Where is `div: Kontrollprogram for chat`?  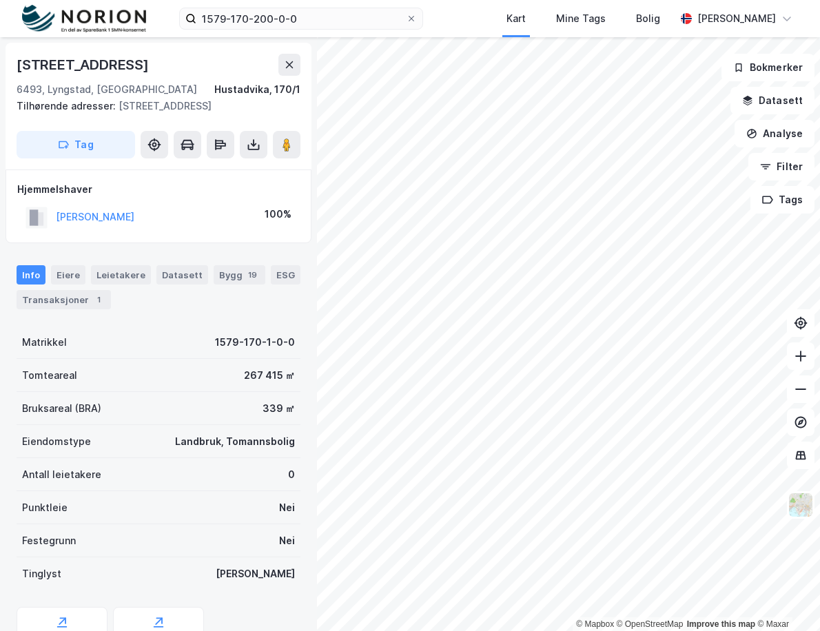
div: Kontrollprogram for chat is located at coordinates (786, 598).